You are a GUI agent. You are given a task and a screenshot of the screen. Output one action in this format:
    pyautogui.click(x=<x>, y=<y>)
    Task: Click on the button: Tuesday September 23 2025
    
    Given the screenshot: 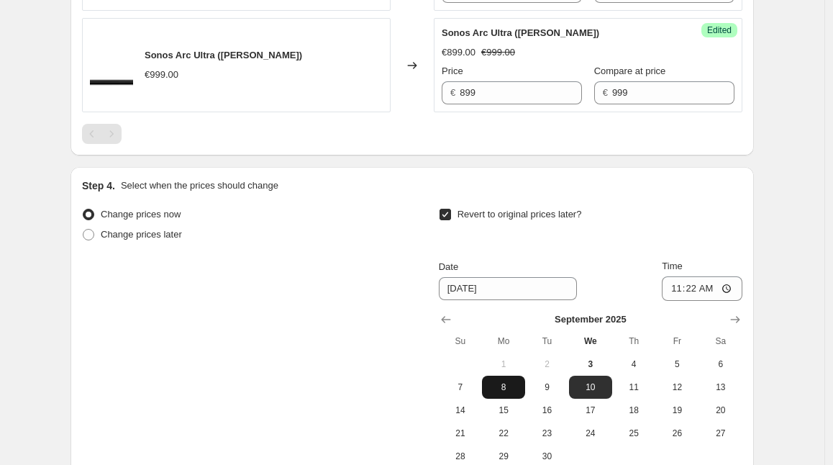 What is the action you would take?
    pyautogui.click(x=547, y=433)
    